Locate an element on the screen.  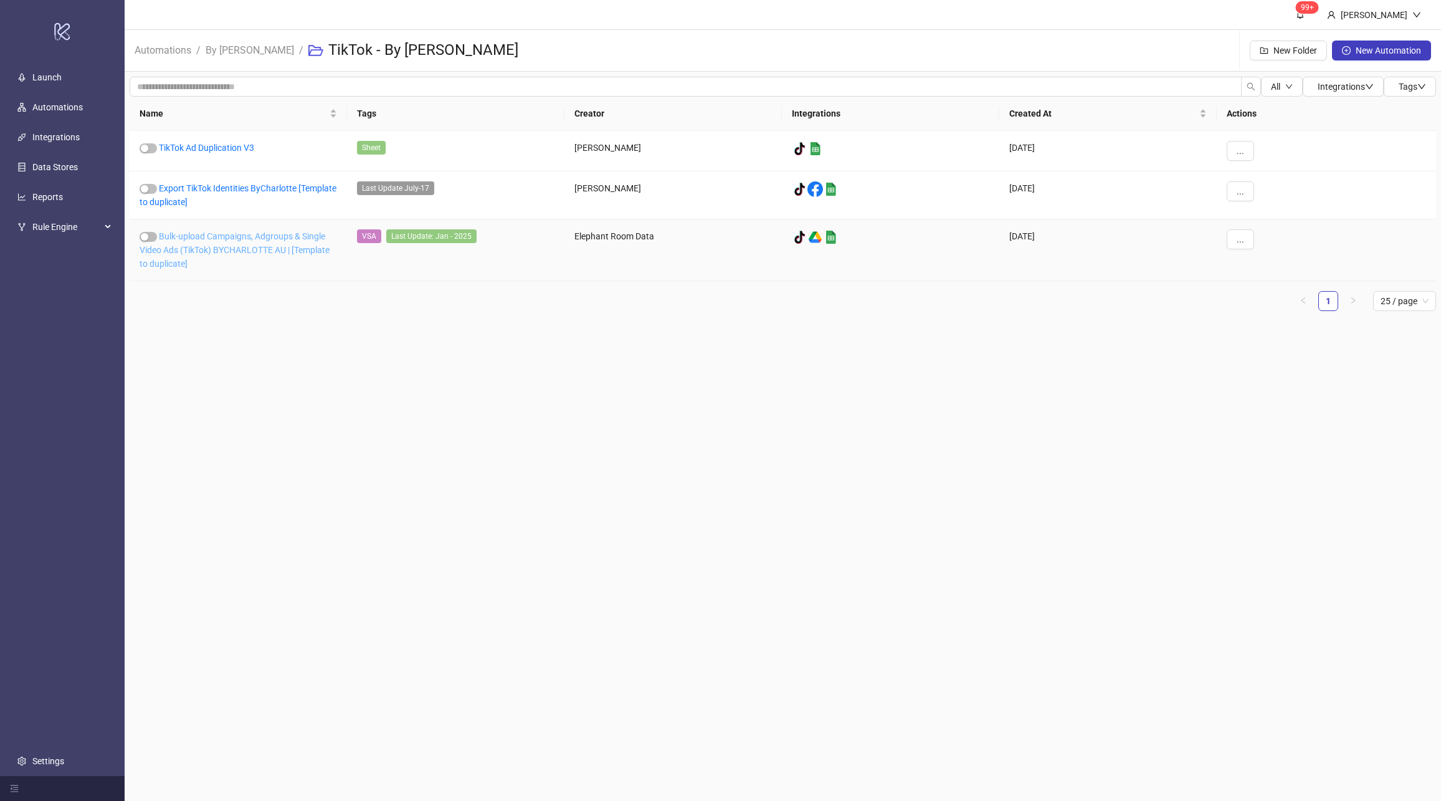
span: user is located at coordinates (1332, 15).